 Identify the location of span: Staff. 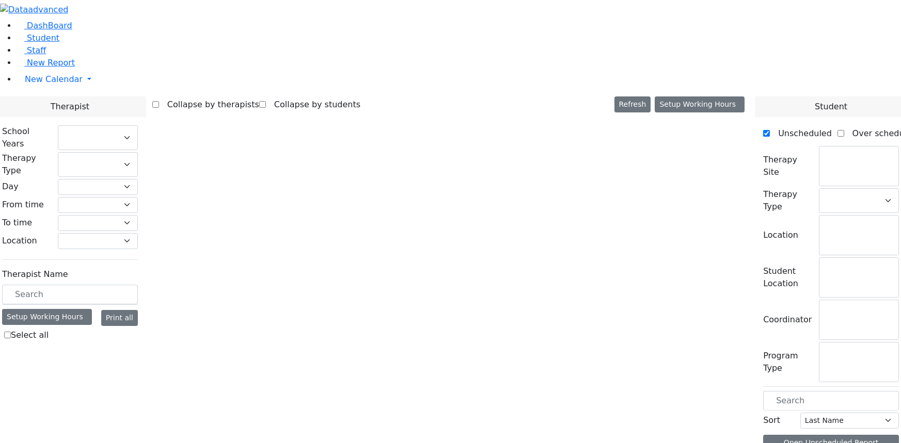
(36, 50).